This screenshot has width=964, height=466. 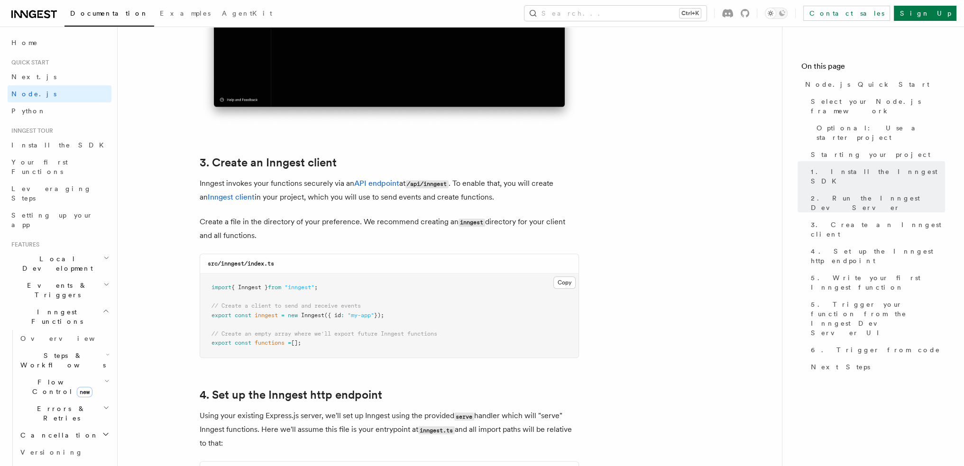 I want to click on span: Node.js, so click(x=34, y=94).